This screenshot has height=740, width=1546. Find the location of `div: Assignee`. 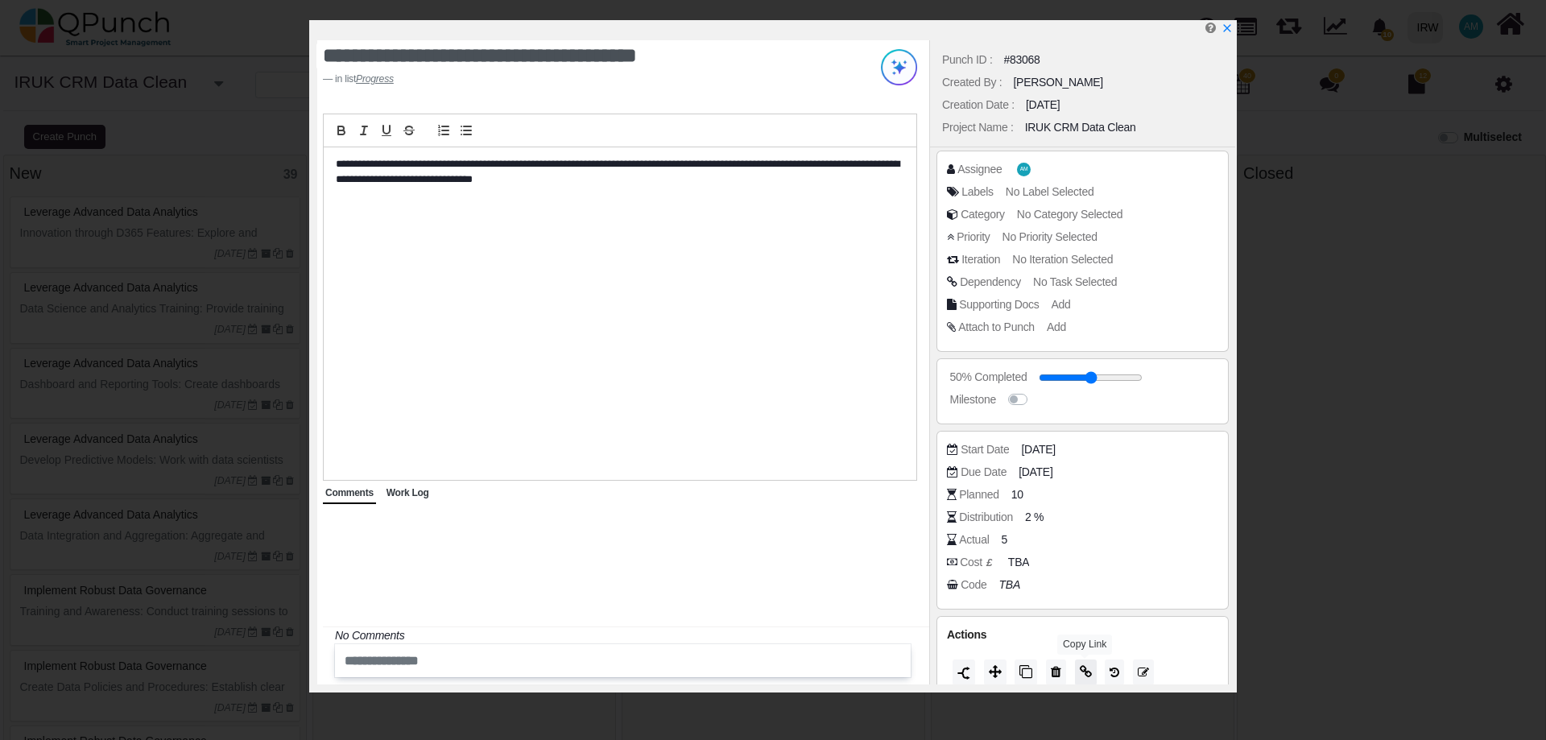

div: Assignee is located at coordinates (979, 169).